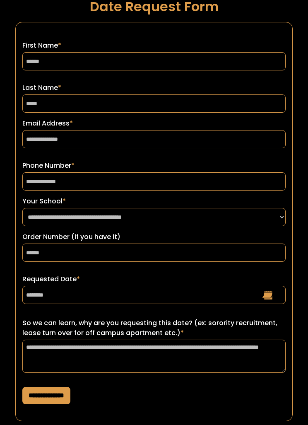 The height and width of the screenshot is (425, 308). Describe the element at coordinates (154, 46) in the screenshot. I see `label: First Name` at that location.